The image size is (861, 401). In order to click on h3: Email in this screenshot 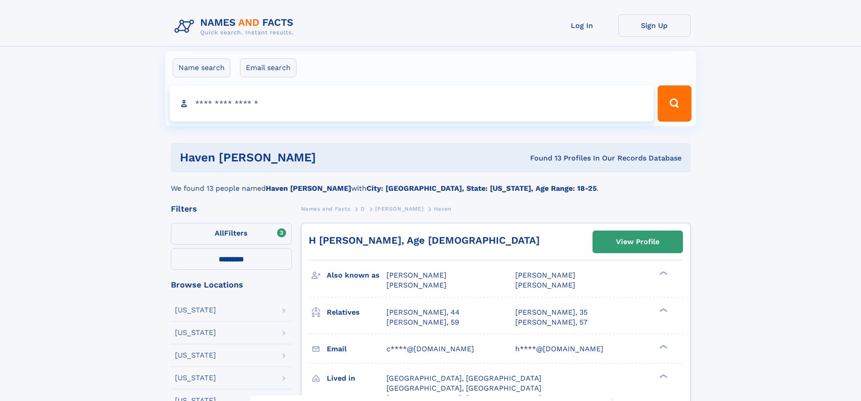, I will do `click(357, 349)`.